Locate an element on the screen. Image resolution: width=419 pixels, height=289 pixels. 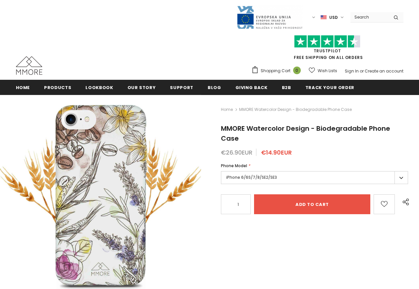
a: support is located at coordinates (182, 87).